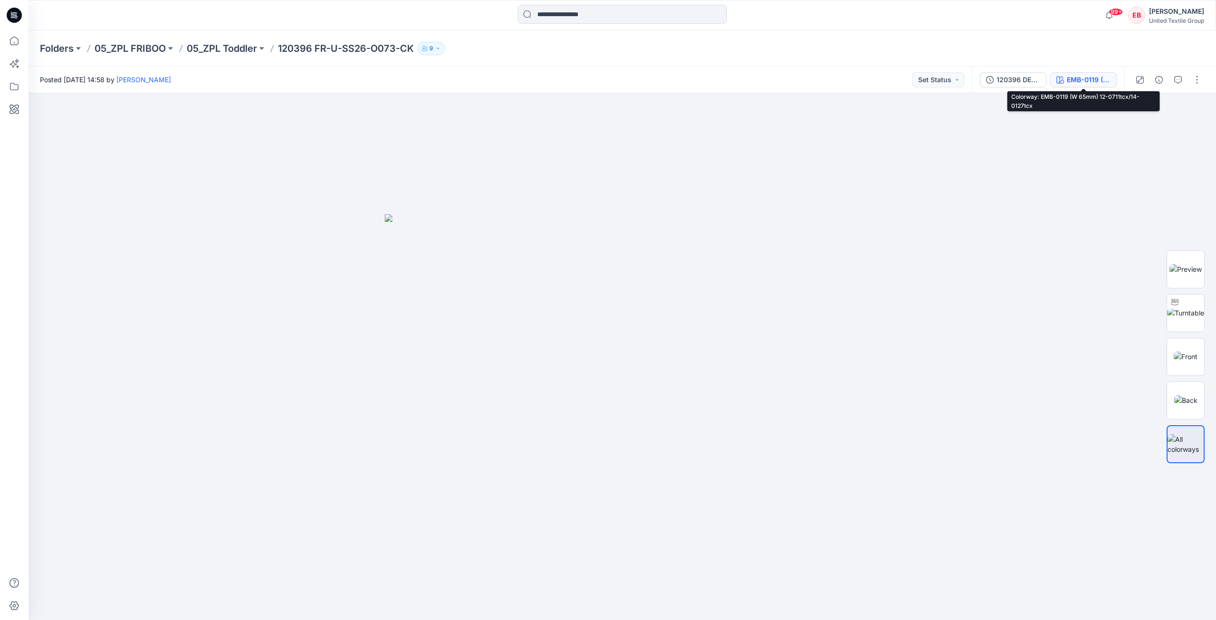 Image resolution: width=1216 pixels, height=620 pixels. I want to click on button: 120396 DEV COL - emb sizes, so click(1013, 80).